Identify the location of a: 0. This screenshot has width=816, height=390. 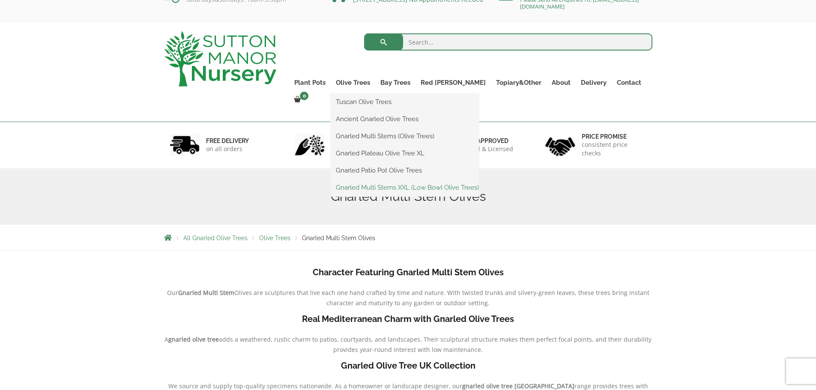
(300, 100).